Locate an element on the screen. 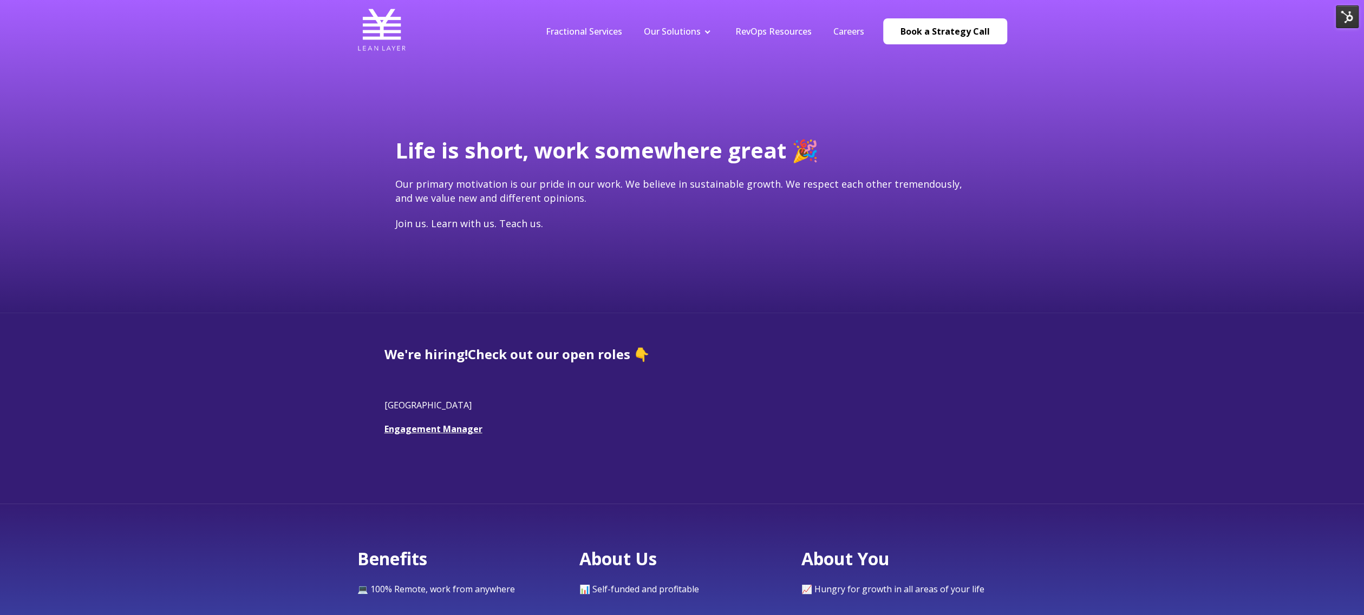  a: Our Solutions is located at coordinates (672, 31).